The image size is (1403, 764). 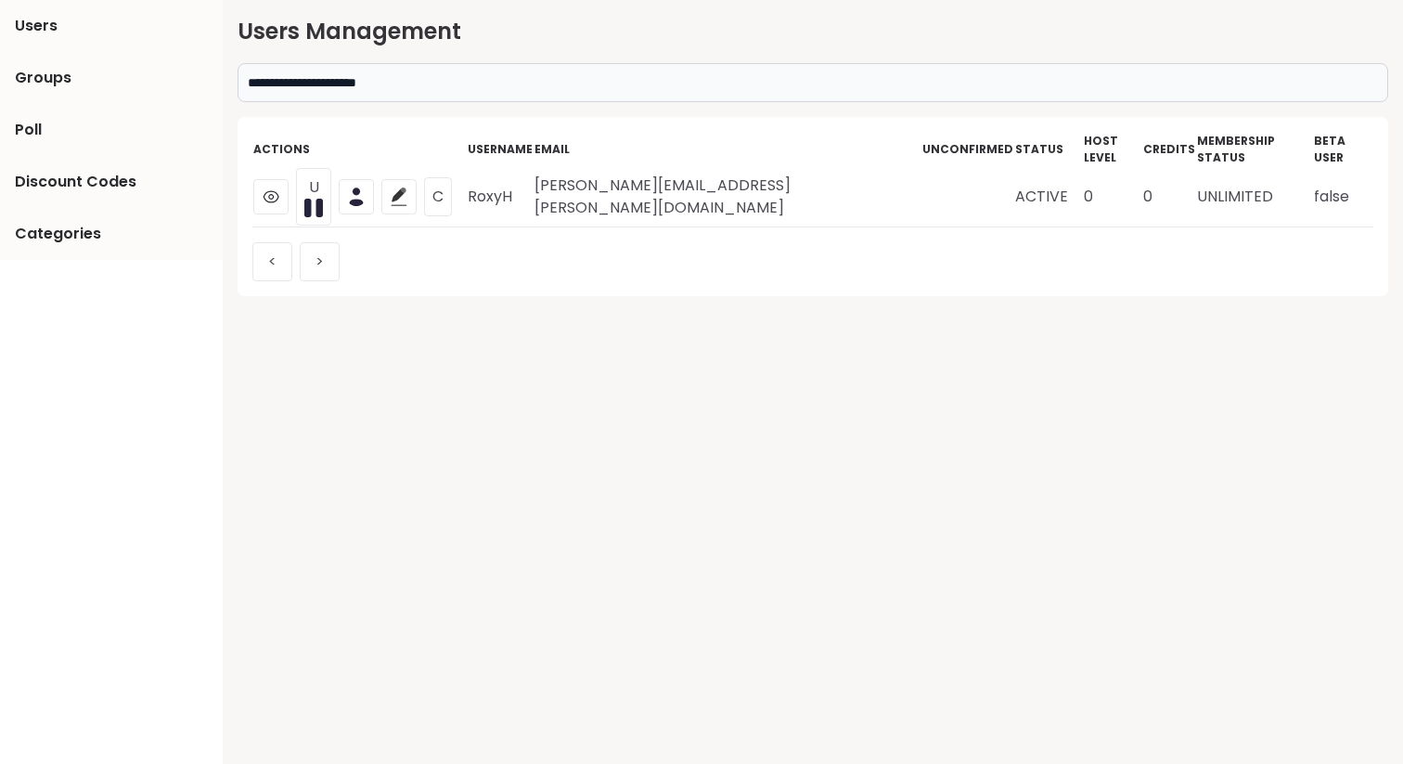 What do you see at coordinates (1343, 197) in the screenshot?
I see `td: false` at bounding box center [1343, 197].